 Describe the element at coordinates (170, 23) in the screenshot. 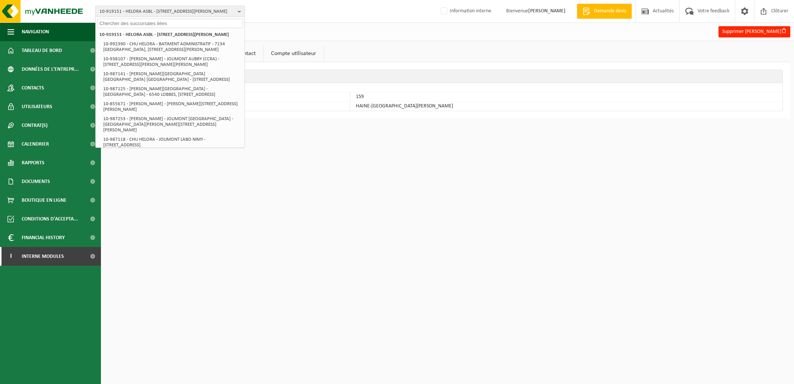

I see `input: Chercher des succursales liées` at that location.